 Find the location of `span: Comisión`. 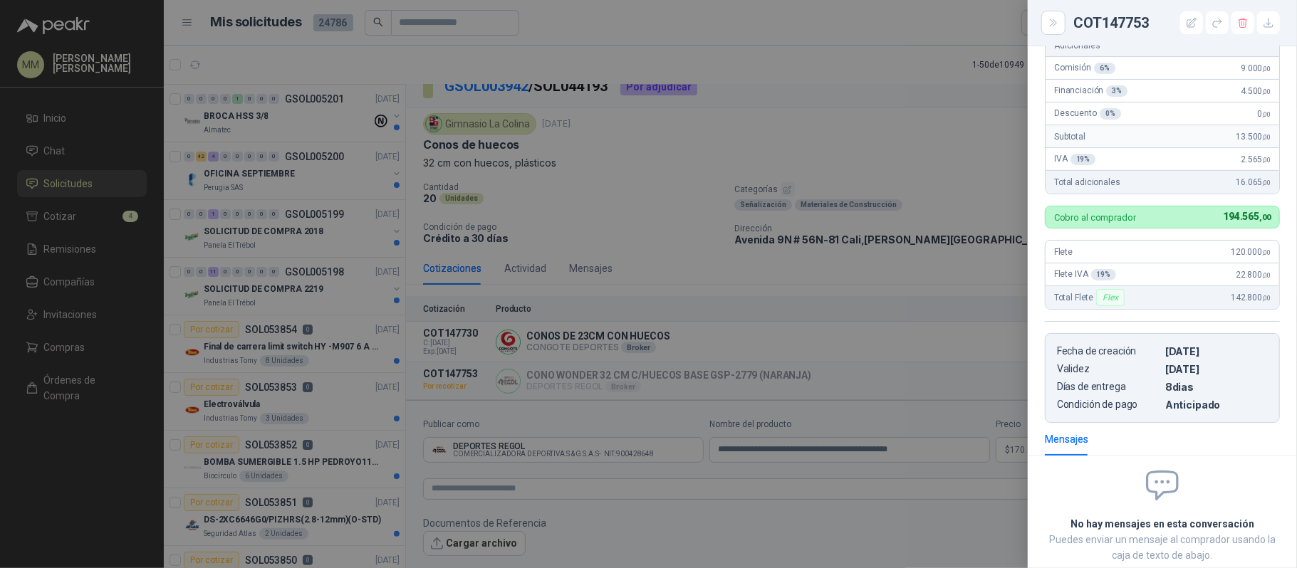

span: Comisión is located at coordinates (1084, 68).